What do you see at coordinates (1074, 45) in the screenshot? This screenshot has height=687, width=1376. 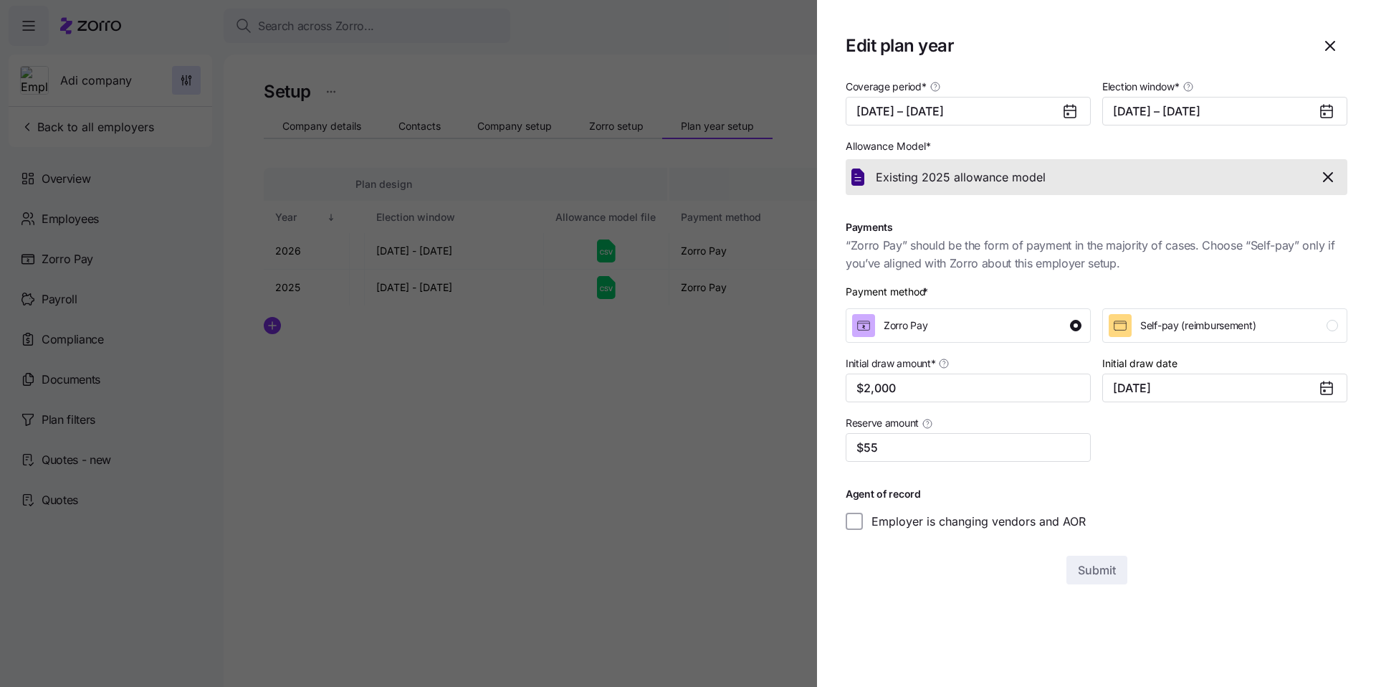 I see `h1: Edit plan year` at bounding box center [1074, 45].